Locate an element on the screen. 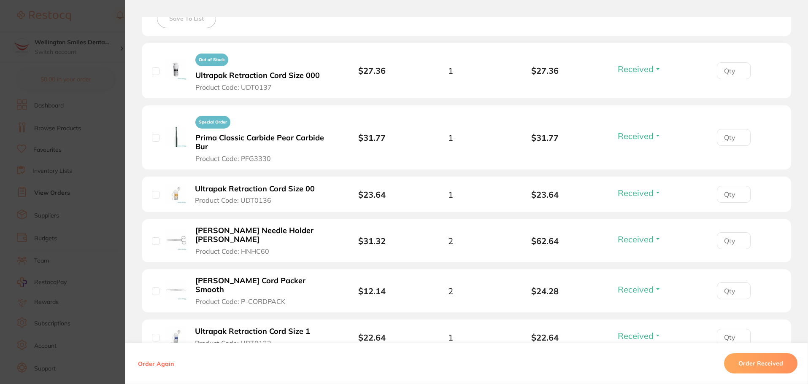  b: $31.32 is located at coordinates (372, 241).